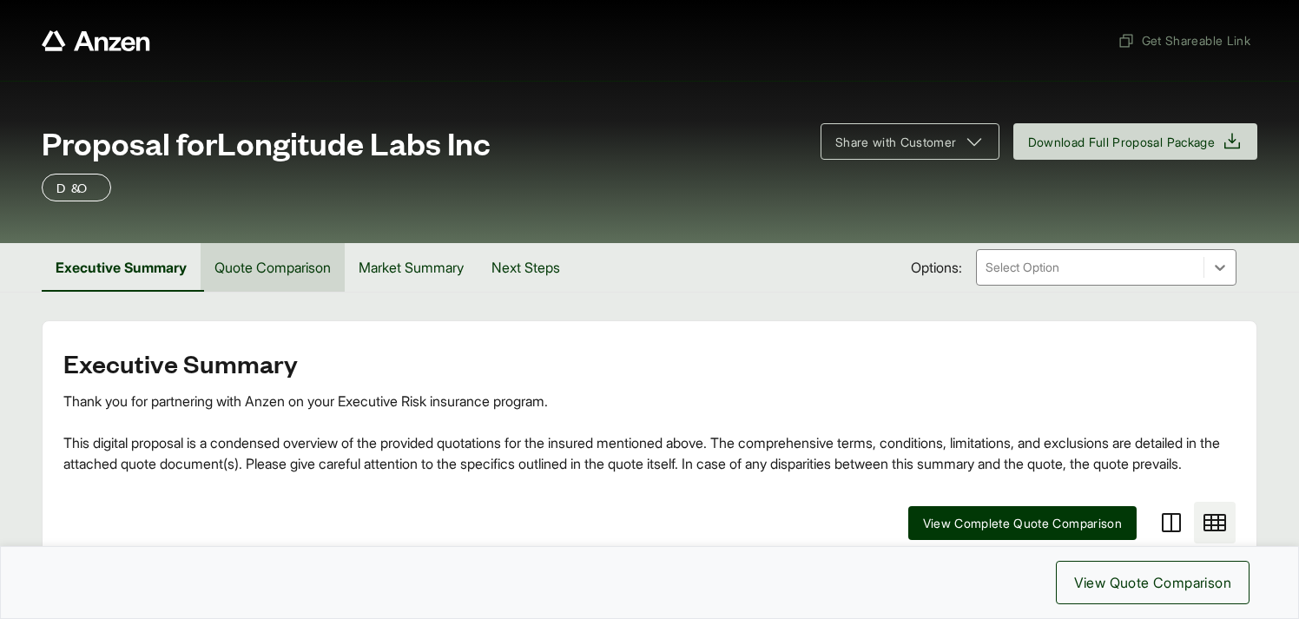 The image size is (1299, 619). What do you see at coordinates (121, 268) in the screenshot?
I see `button: Executive Summary` at bounding box center [121, 268].